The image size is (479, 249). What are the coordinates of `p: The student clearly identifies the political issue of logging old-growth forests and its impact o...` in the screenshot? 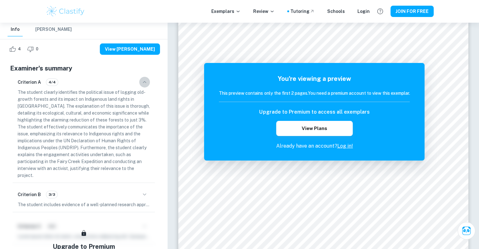 It's located at (84, 134).